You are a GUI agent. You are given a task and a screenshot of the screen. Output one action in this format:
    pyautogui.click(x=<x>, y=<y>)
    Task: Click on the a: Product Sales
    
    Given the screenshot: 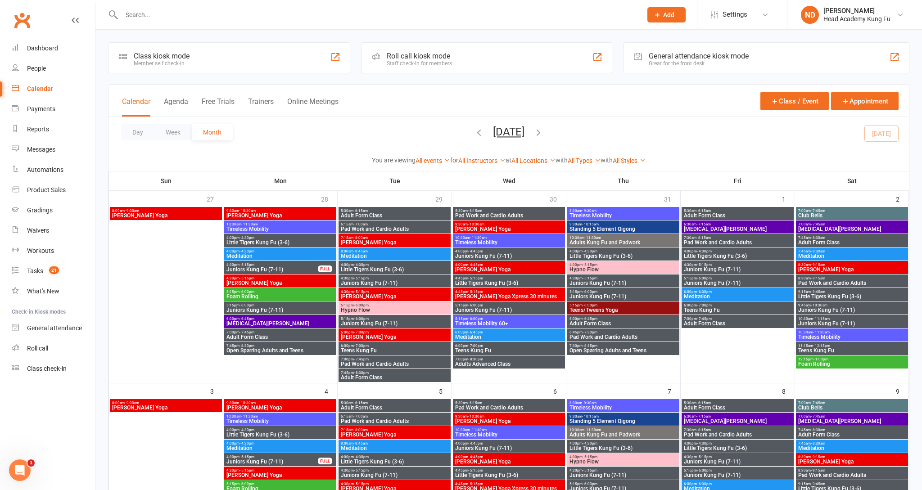 What is the action you would take?
    pyautogui.click(x=53, y=190)
    